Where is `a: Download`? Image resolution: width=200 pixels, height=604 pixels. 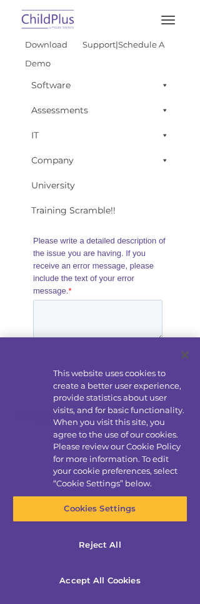 a: Download is located at coordinates (46, 44).